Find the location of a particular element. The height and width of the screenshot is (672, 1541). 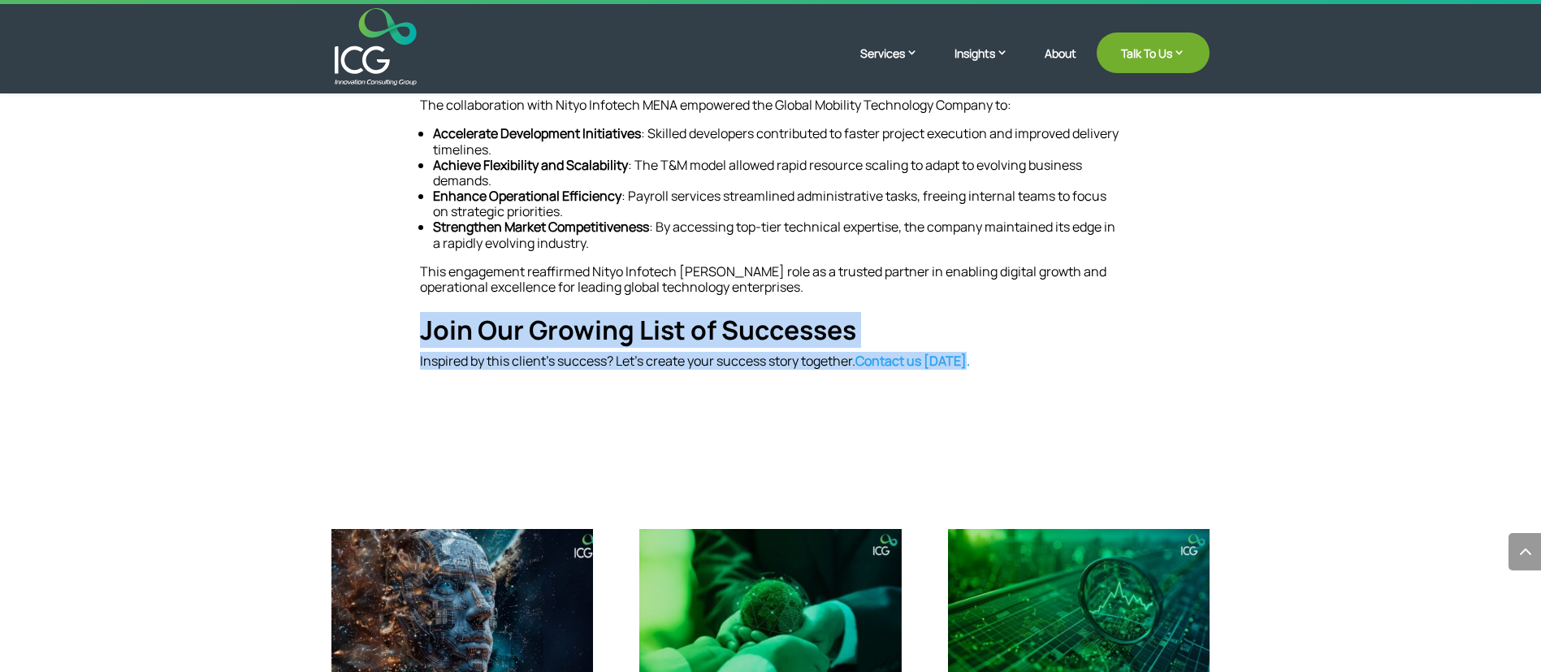

span: You may also like is located at coordinates (448, 479).